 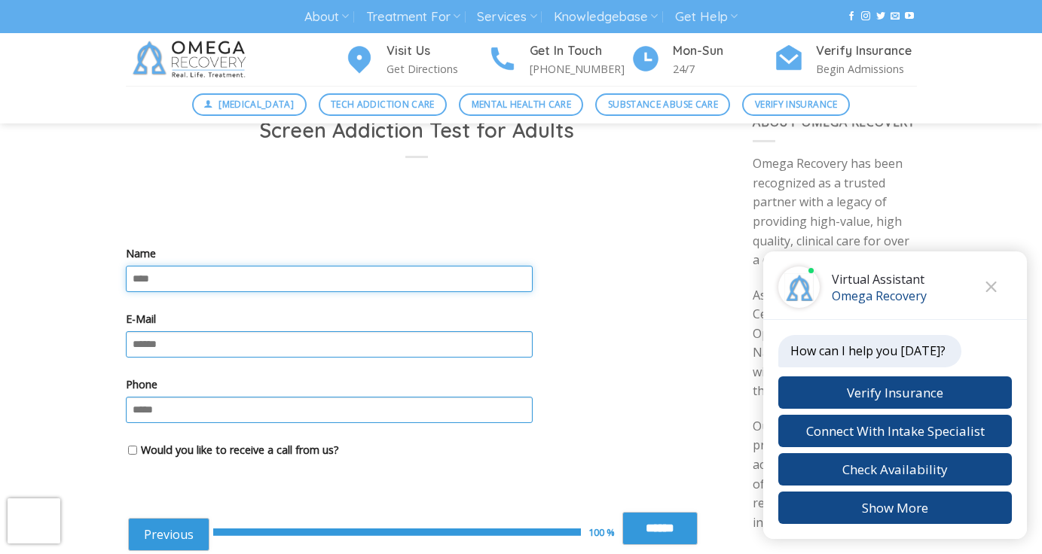 I want to click on a: Tech Addiction Care, so click(x=383, y=105).